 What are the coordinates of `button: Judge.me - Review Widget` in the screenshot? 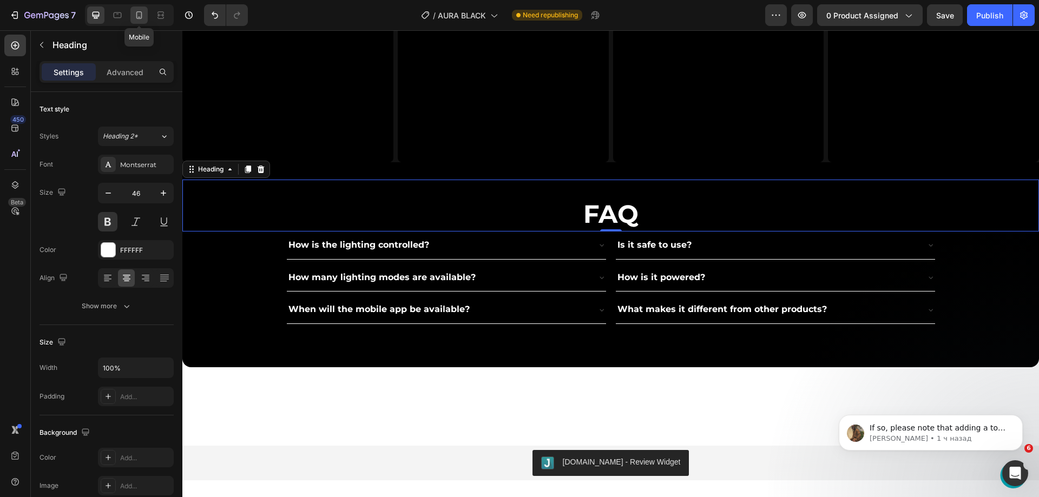 It's located at (429, 433).